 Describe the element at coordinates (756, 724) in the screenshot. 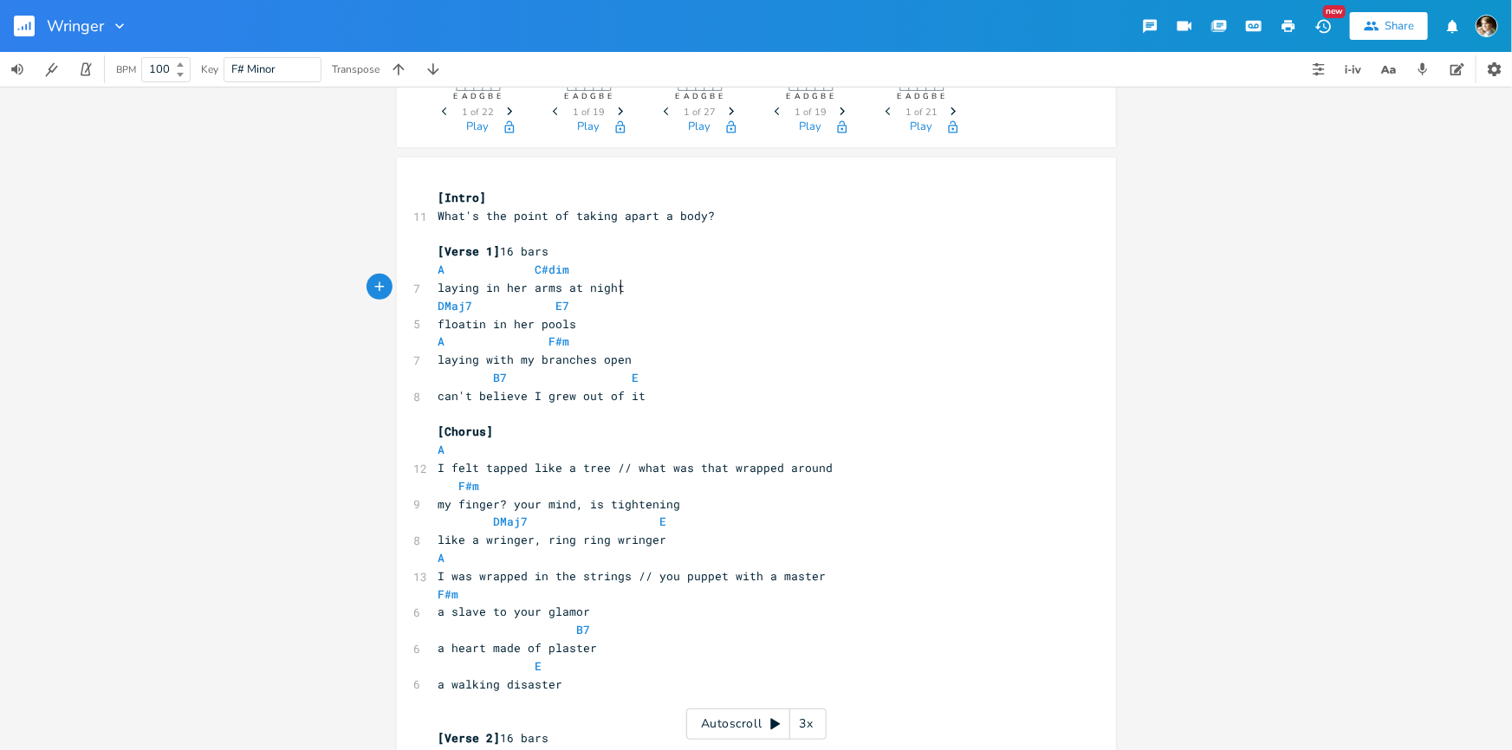

I see `div: Autoscroll` at that location.